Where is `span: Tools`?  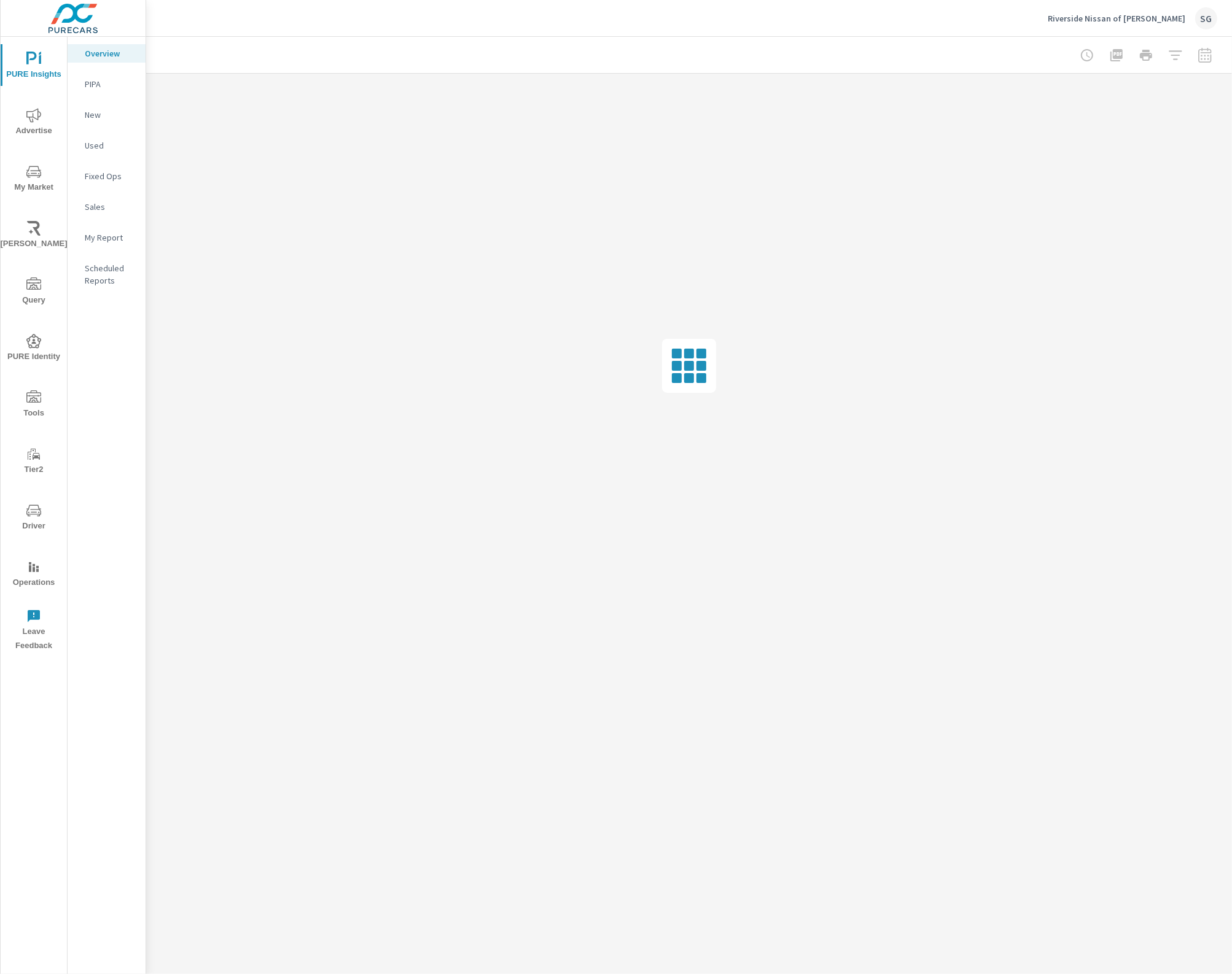
span: Tools is located at coordinates (34, 405).